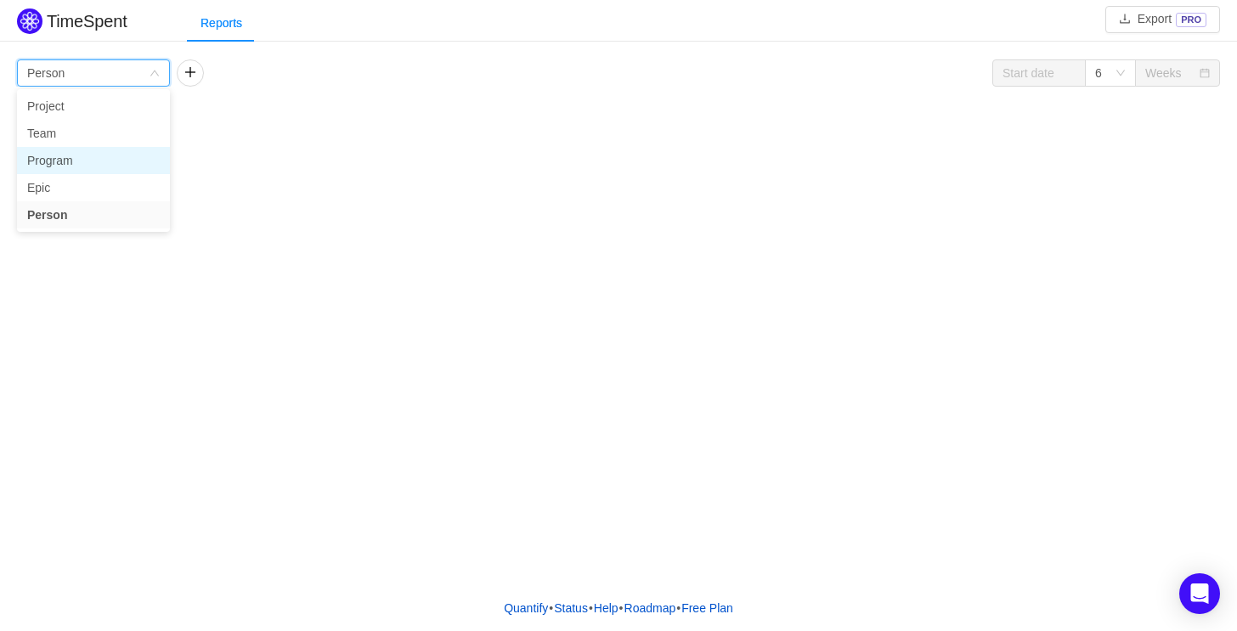 Image resolution: width=1237 pixels, height=631 pixels. Describe the element at coordinates (46, 73) in the screenshot. I see `div: Person` at that location.